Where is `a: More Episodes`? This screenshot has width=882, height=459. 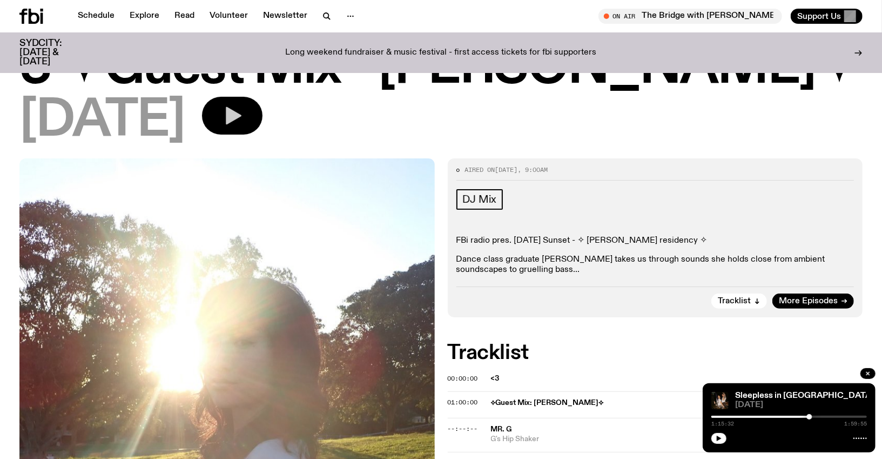
a: More Episodes is located at coordinates (813, 301).